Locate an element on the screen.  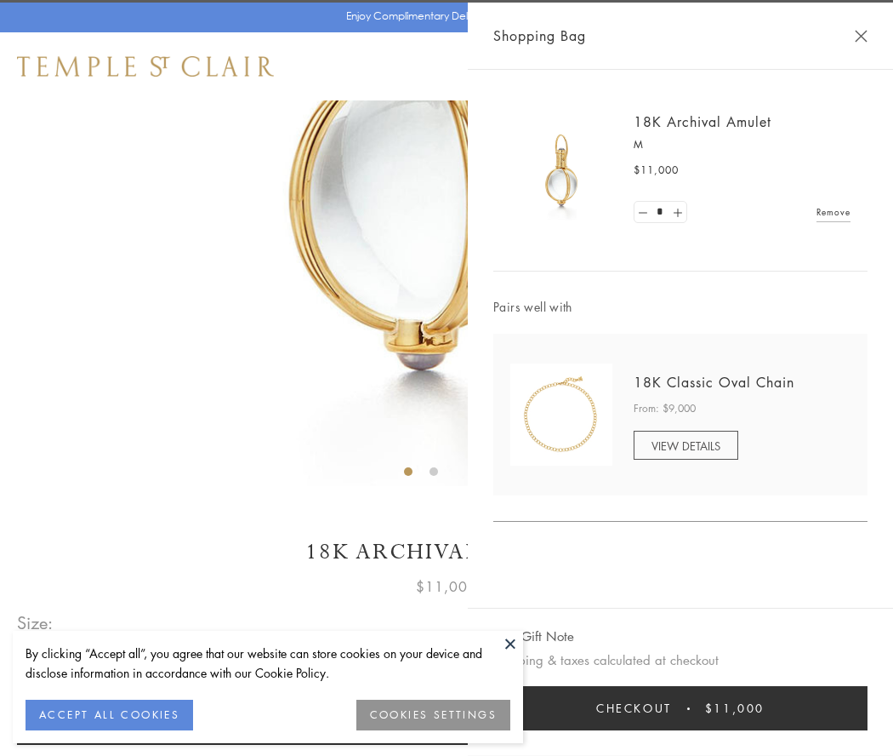
a: VIEW DETAILS is located at coordinates (686, 445).